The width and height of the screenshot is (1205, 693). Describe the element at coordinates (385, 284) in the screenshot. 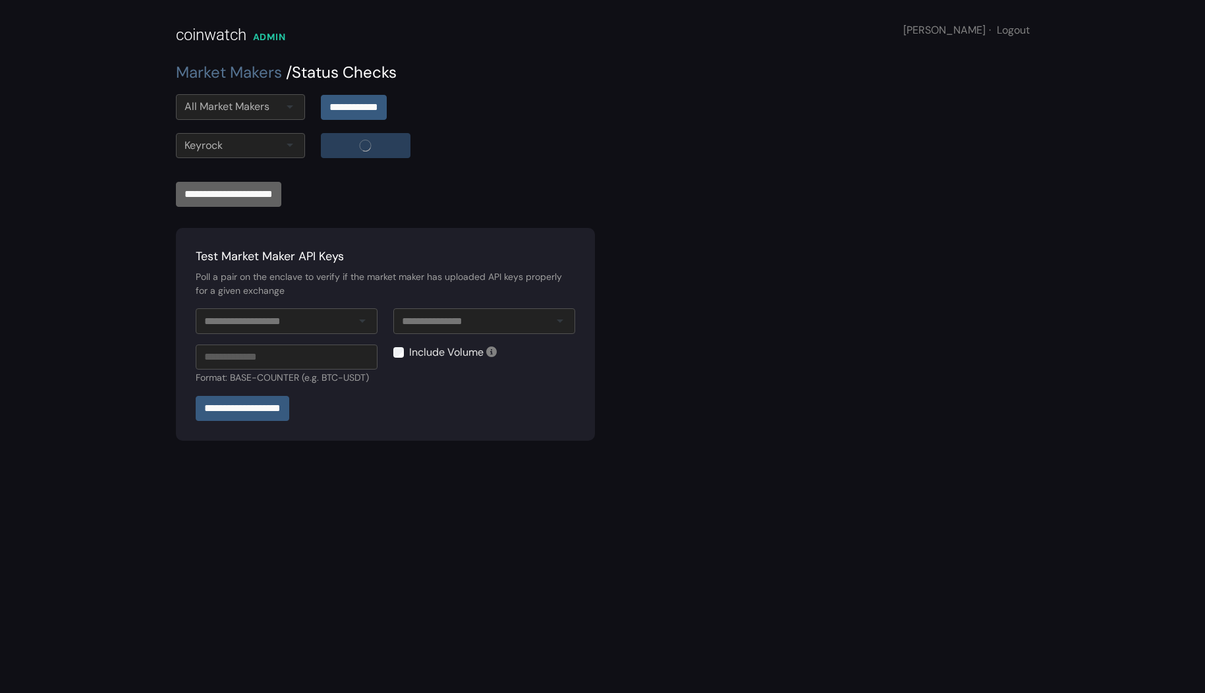

I see `div: Poll a pair on the enclave to verify if the market maker has uploaded API keys properly for a giv...` at that location.